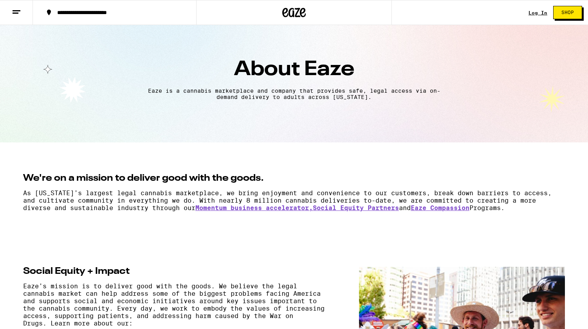 The height and width of the screenshot is (329, 588). What do you see at coordinates (538, 13) in the screenshot?
I see `a: Log In` at bounding box center [538, 13].